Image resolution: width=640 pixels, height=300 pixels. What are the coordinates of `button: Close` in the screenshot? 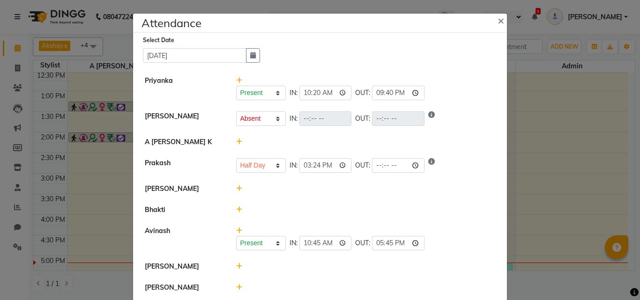 It's located at (502, 20).